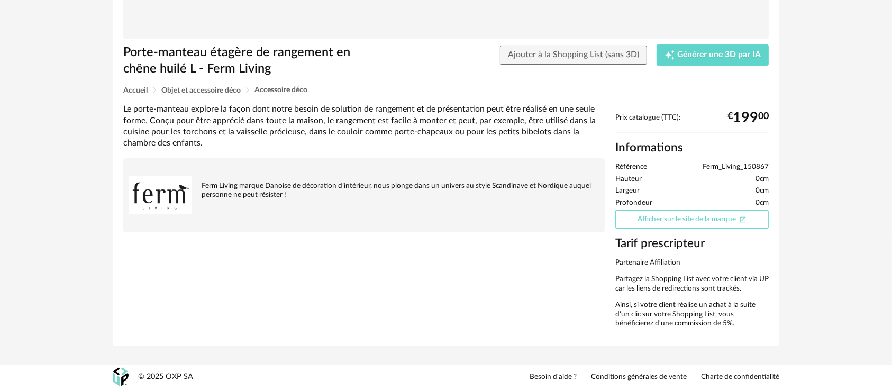  What do you see at coordinates (639, 377) in the screenshot?
I see `a: Conditions générales de vente` at bounding box center [639, 377].